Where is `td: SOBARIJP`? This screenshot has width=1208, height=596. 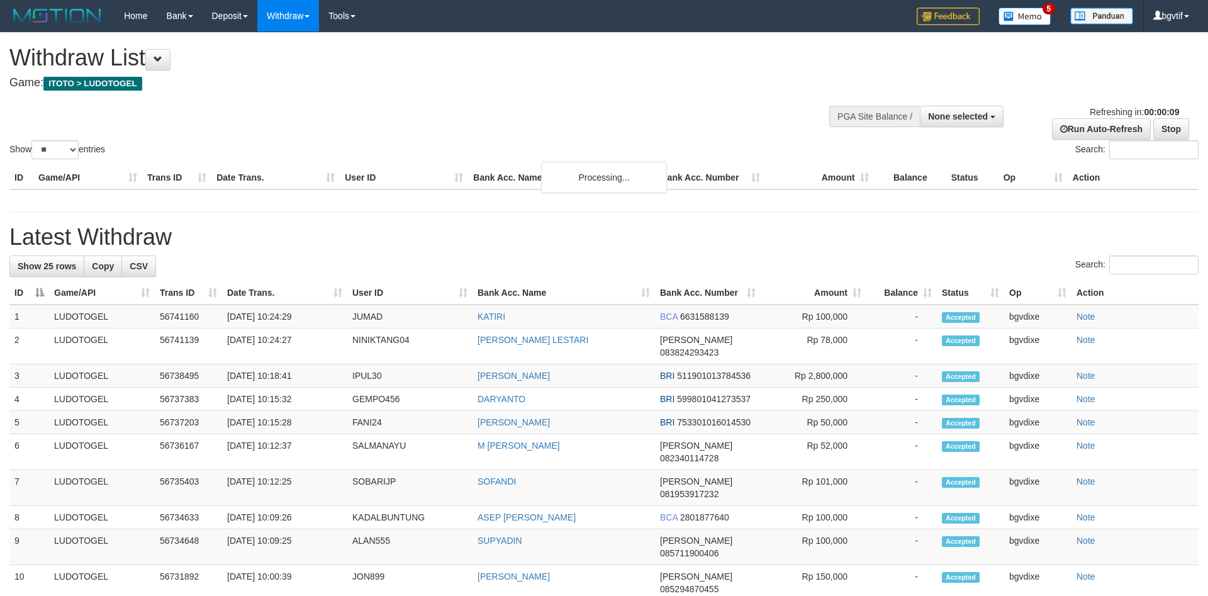
td: SOBARIJP is located at coordinates (409, 487).